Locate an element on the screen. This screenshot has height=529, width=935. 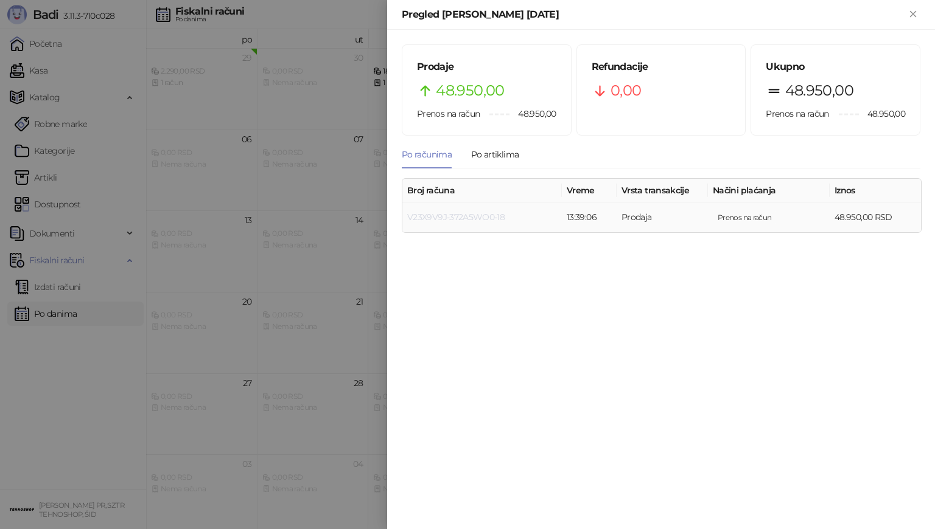
th: Iznos is located at coordinates (875, 190).